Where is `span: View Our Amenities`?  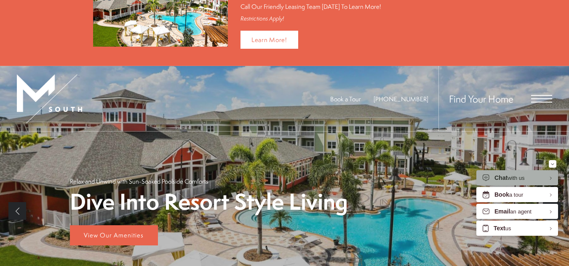
span: View Our Amenities is located at coordinates (114, 235).